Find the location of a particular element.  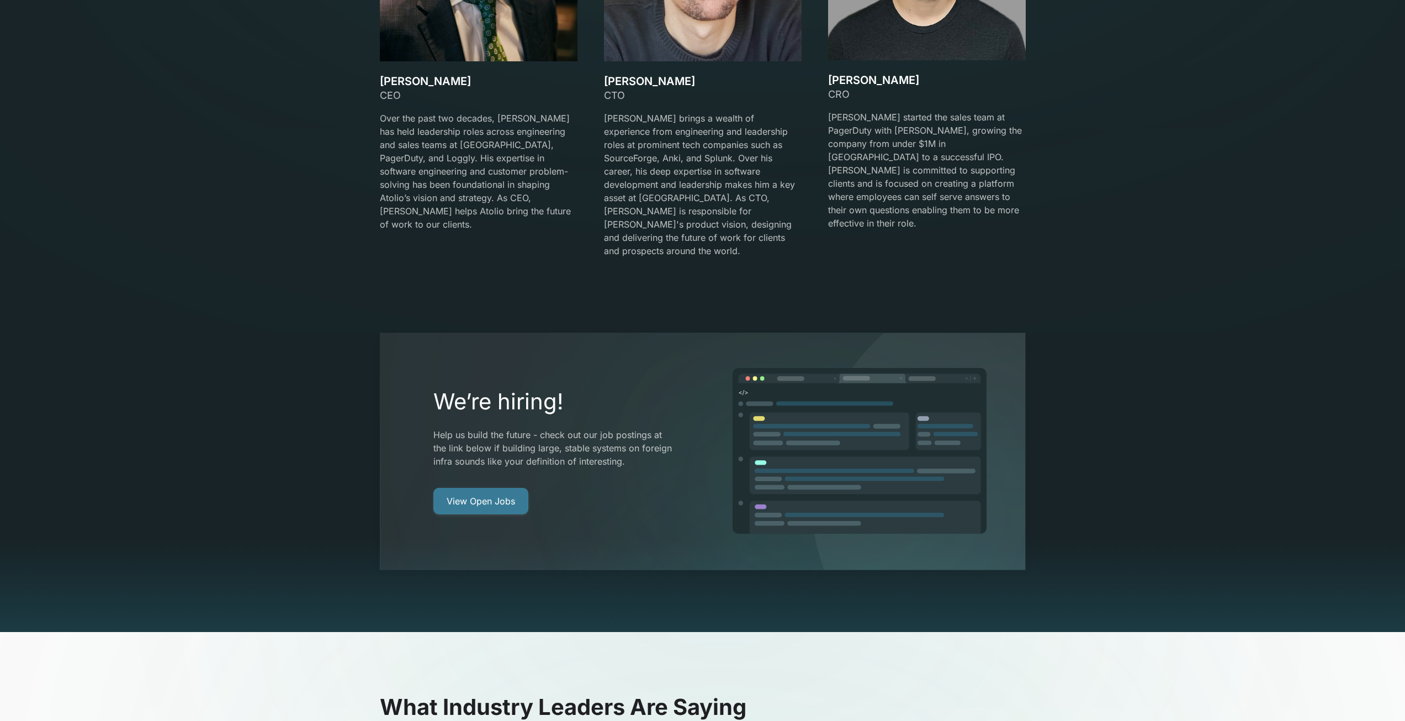

a: View Open Jobs is located at coordinates (481, 501).